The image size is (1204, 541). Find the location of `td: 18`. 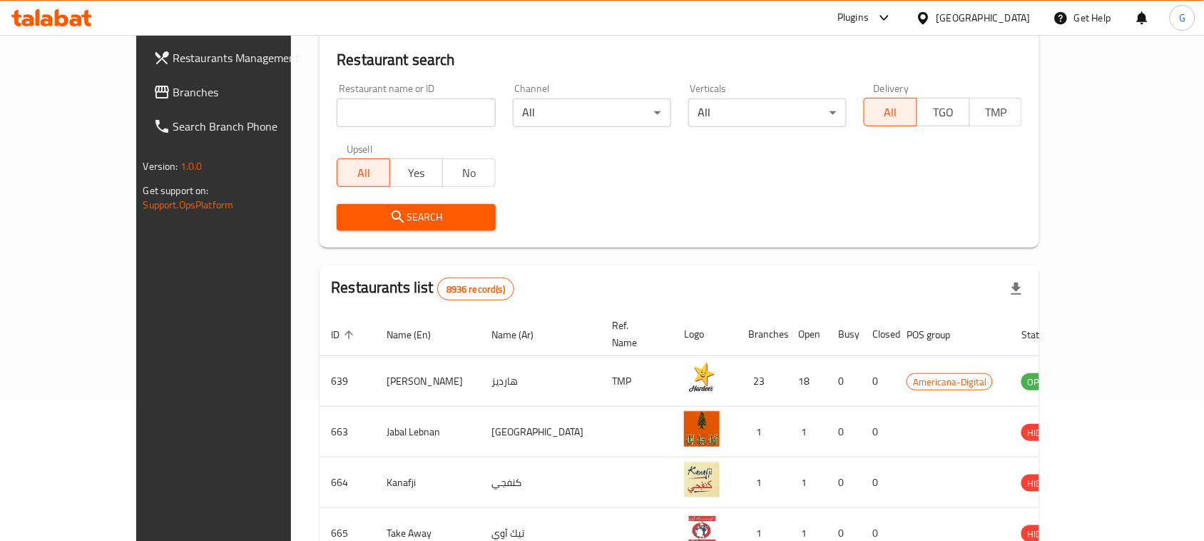

td: 18 is located at coordinates (807, 381).